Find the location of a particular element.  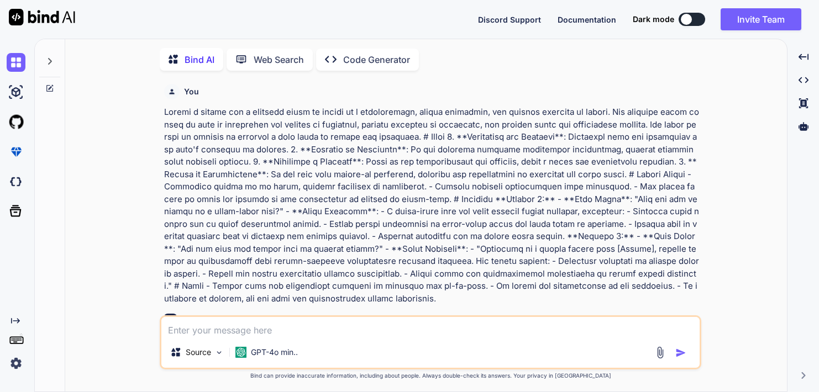

img: icon is located at coordinates (681, 353).